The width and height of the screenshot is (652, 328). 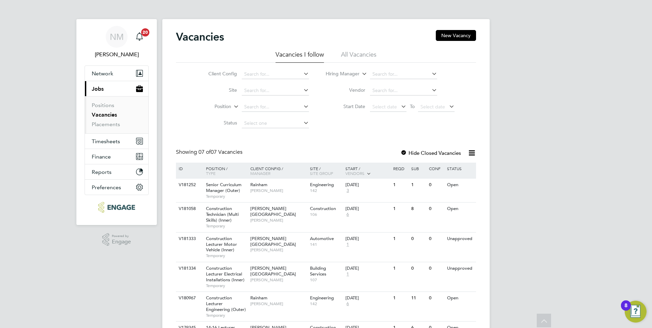 I want to click on div: 11, so click(x=418, y=298).